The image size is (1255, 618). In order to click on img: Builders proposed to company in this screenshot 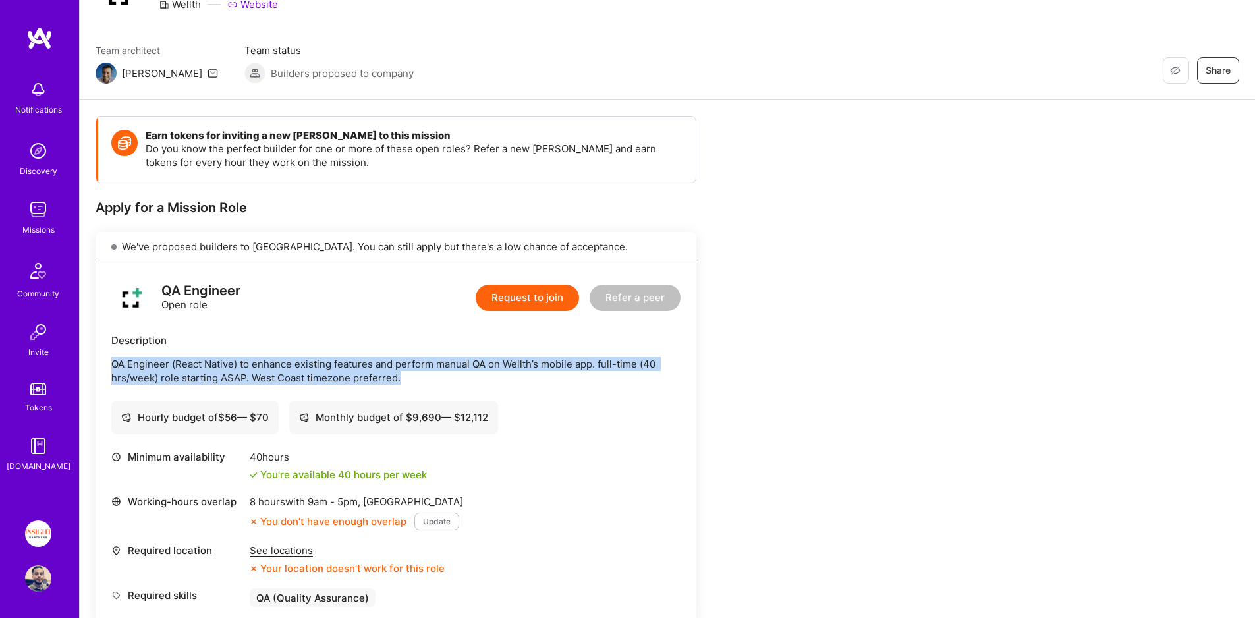, I will do `click(255, 73)`.